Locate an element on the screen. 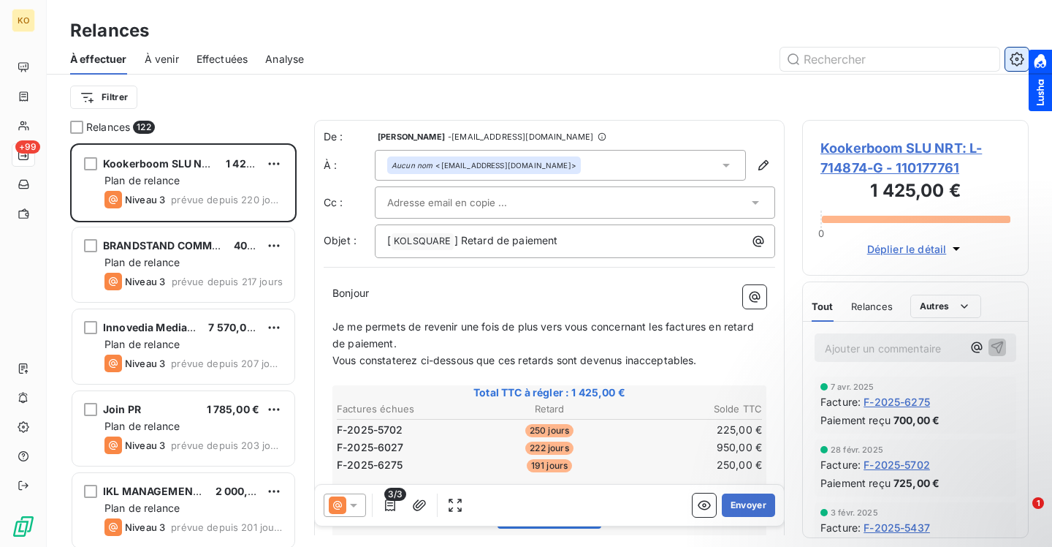  span: Vous constaterez ci-dessous que ces retards sont devenus inacceptables. is located at coordinates (514, 360).